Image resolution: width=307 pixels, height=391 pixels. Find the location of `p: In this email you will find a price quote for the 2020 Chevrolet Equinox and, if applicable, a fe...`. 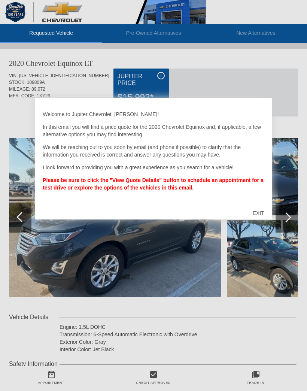

p: In this email you will find a price quote for the 2020 Chevrolet Equinox and, if applicable, a fe... is located at coordinates (153, 131).